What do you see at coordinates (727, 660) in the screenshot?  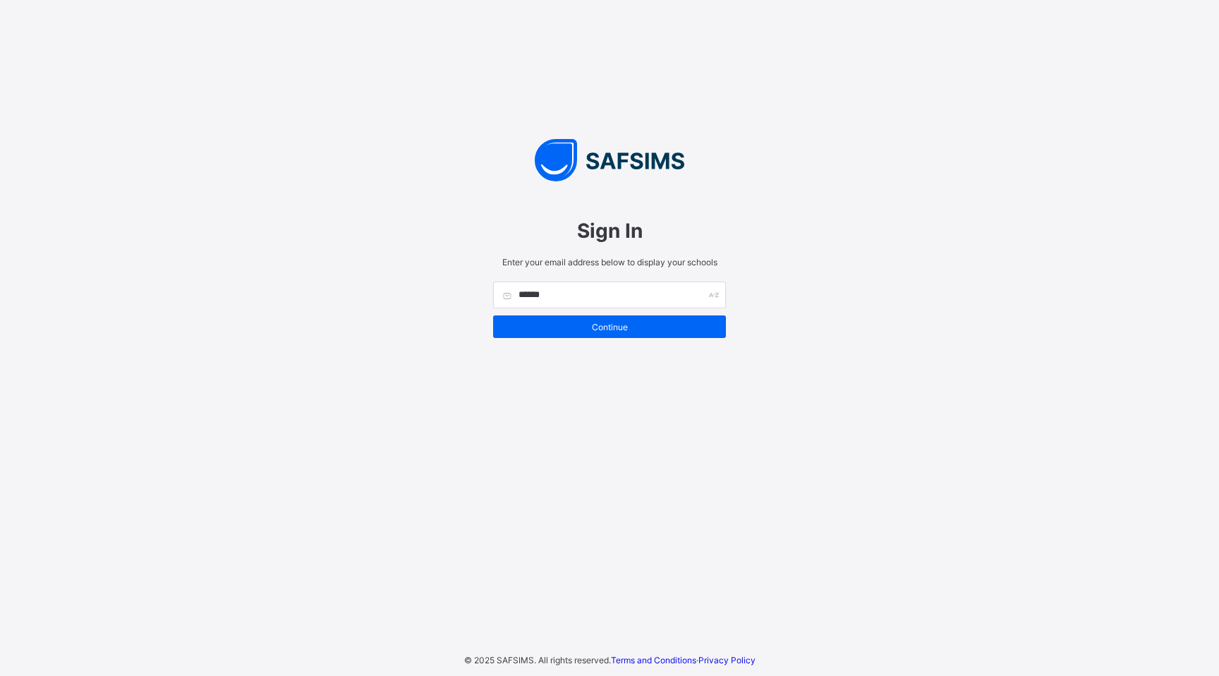 I see `a: Privacy Policy` at bounding box center [727, 660].